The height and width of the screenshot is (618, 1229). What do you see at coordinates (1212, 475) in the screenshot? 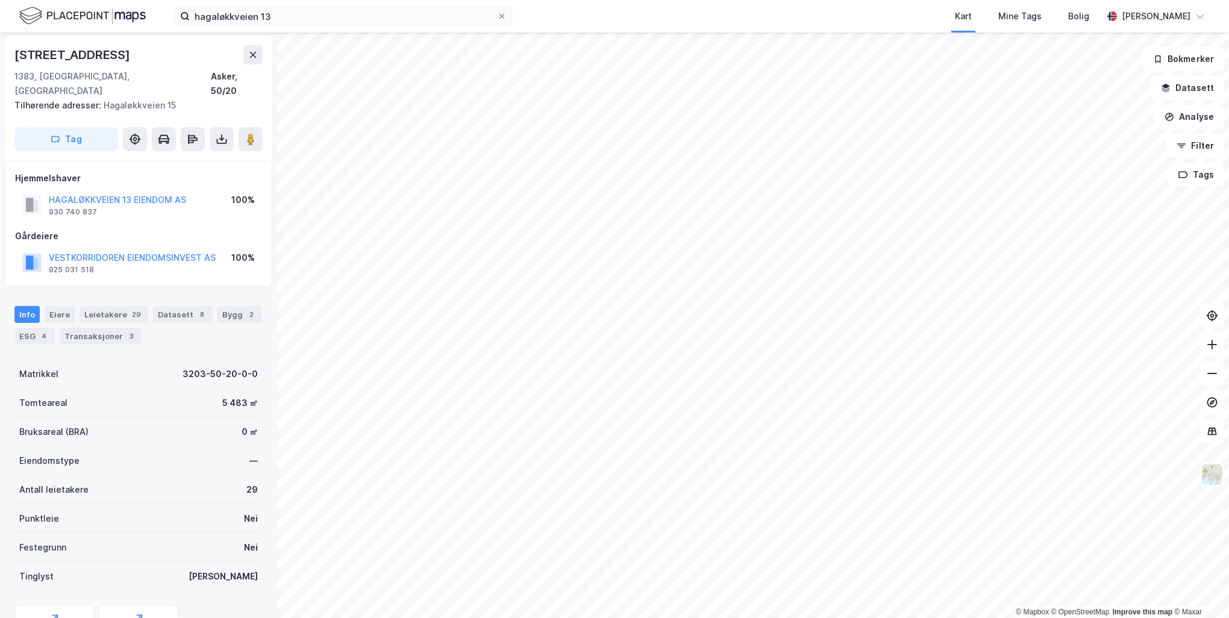
I see `img: Z` at bounding box center [1212, 475].